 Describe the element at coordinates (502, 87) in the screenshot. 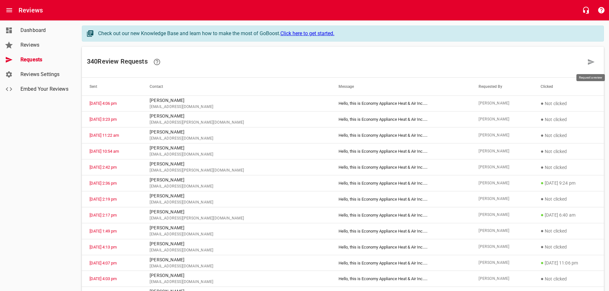

I see `th: Requested By` at that location.